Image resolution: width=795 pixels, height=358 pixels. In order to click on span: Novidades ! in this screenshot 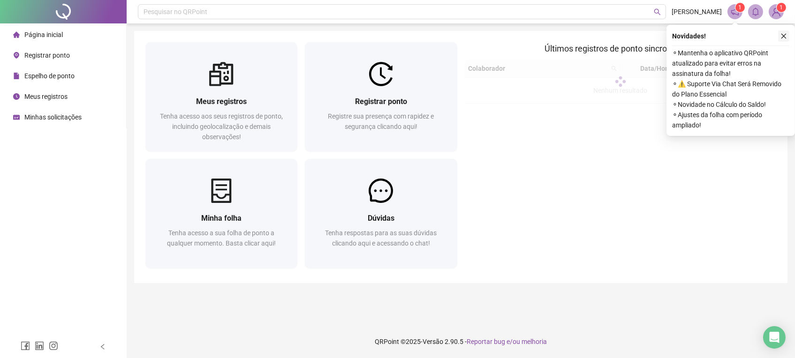, I will do `click(689, 36)`.